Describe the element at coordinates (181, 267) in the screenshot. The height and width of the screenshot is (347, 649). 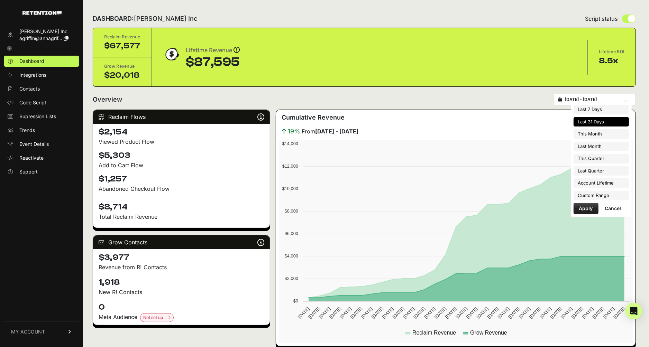
I see `p: Revenue from R! Contacts` at that location.